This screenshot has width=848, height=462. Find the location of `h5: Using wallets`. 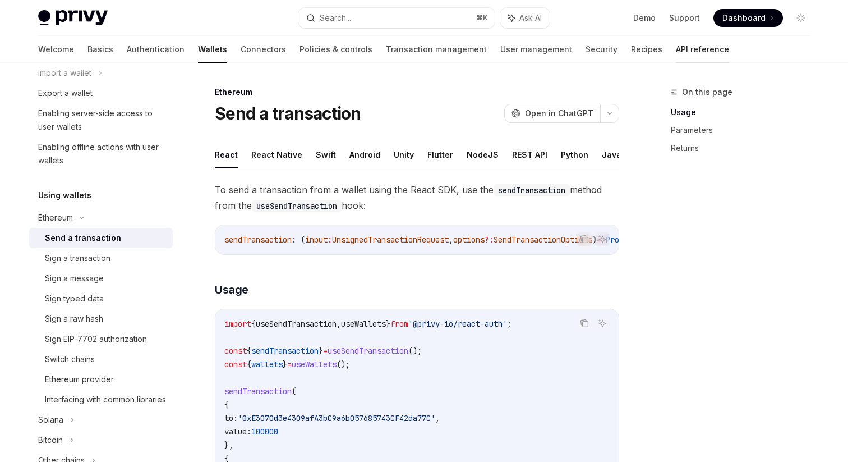

h5: Using wallets is located at coordinates (65, 195).